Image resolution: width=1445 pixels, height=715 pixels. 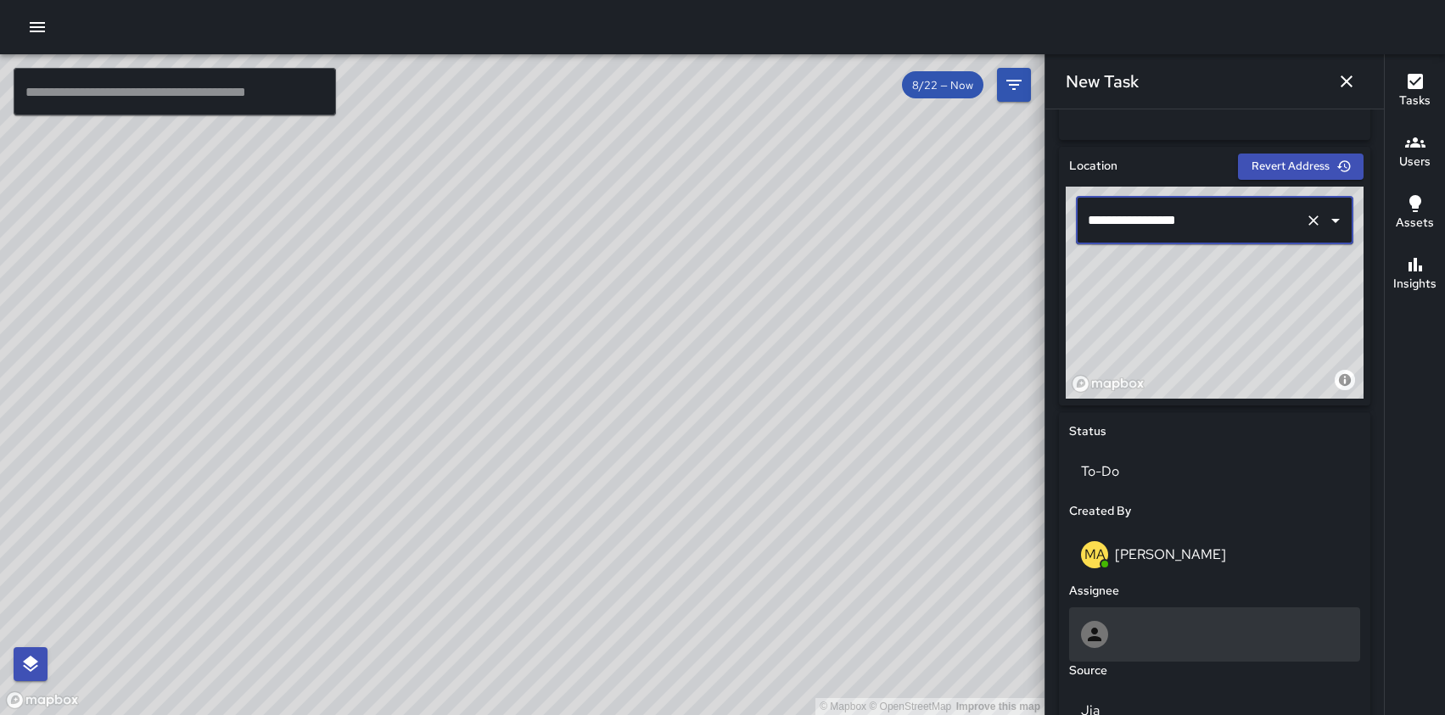 I want to click on h6: Source, so click(x=1088, y=671).